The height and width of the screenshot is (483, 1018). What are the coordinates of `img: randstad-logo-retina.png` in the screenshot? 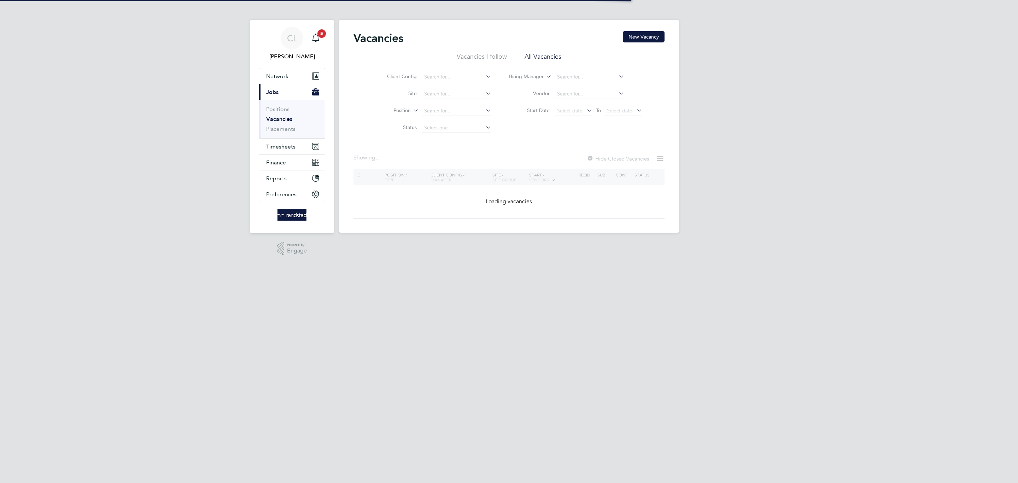 It's located at (292, 215).